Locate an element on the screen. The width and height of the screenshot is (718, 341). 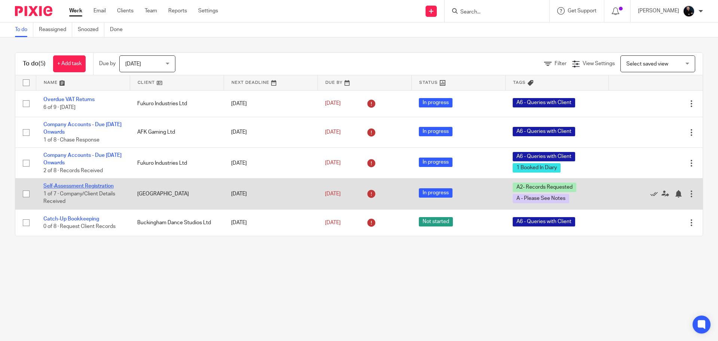
span: 1 Booked In Diary is located at coordinates (537, 168).